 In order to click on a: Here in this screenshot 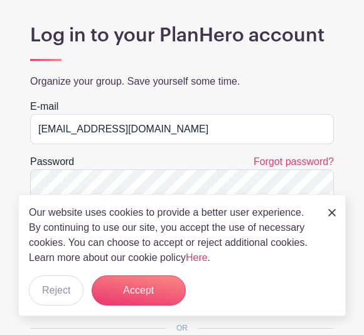, I will do `click(196, 257)`.